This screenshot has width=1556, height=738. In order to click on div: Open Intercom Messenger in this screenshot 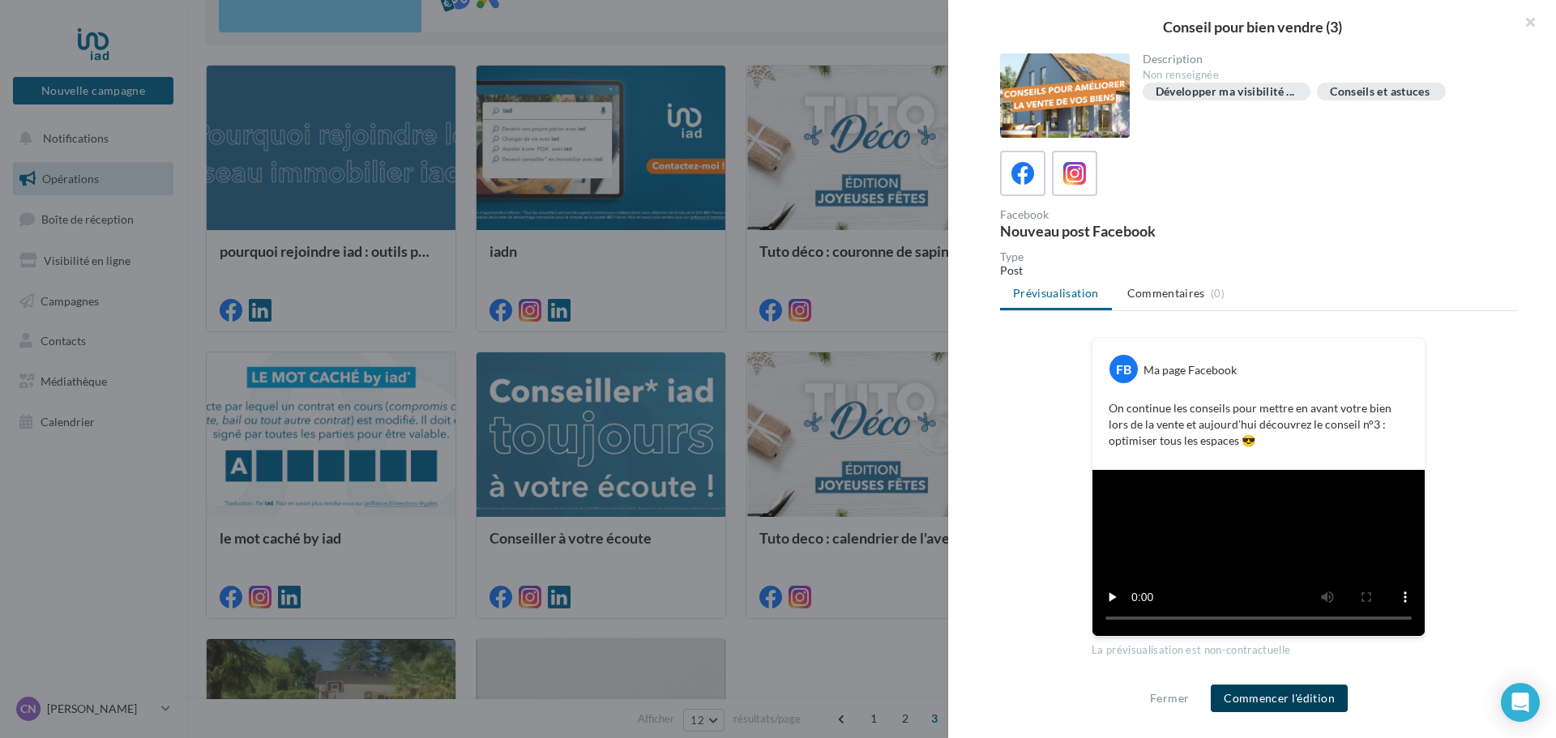, I will do `click(1520, 703)`.